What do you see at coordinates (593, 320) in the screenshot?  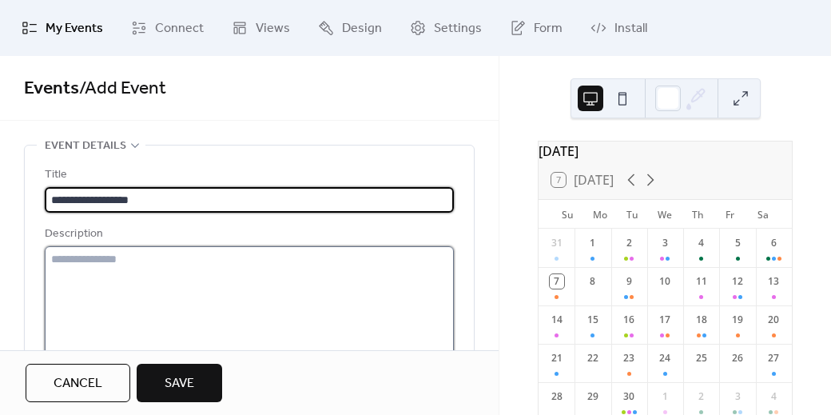 I see `div: 15` at bounding box center [593, 320].